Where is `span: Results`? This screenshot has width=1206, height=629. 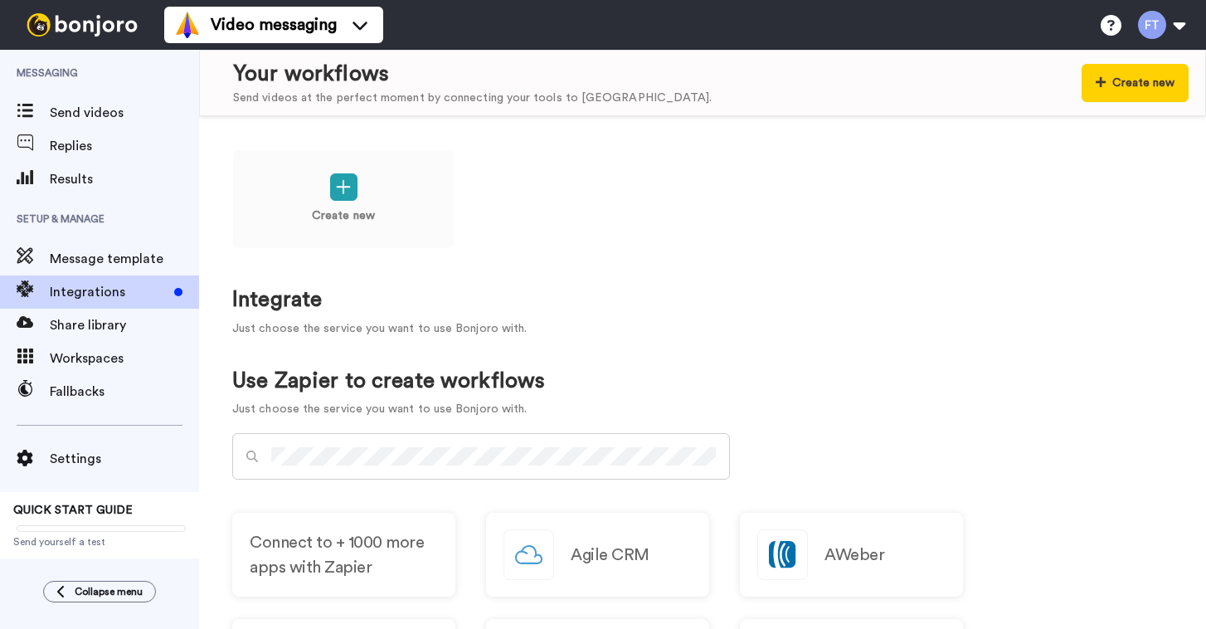
span: Results is located at coordinates (124, 179).